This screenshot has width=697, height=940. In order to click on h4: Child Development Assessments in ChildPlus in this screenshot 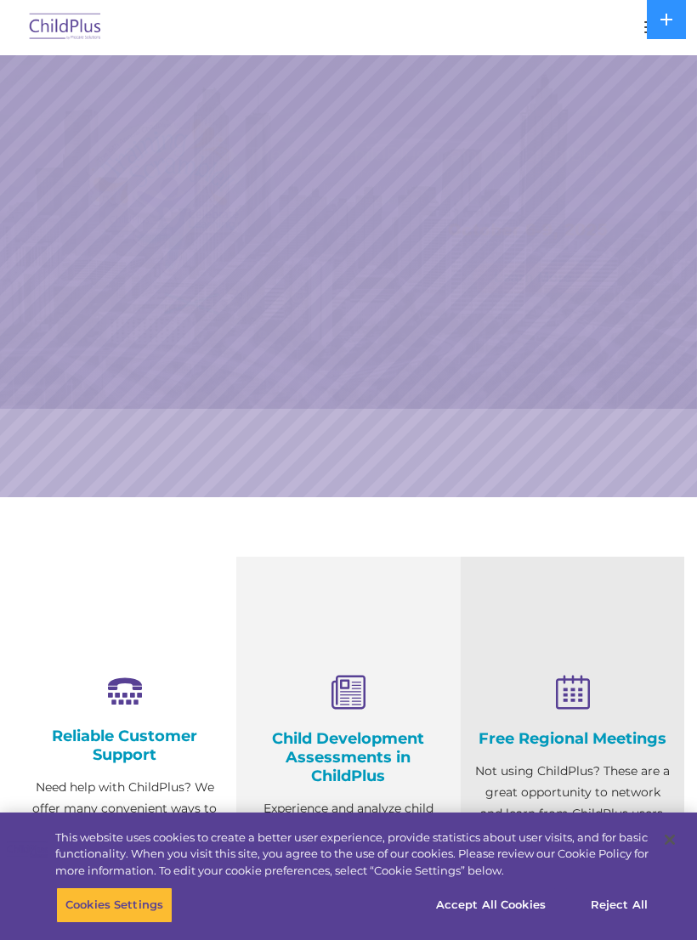, I will do `click(348, 757)`.